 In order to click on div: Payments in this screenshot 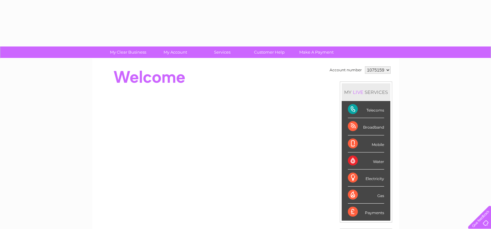, I will do `click(366, 212)`.